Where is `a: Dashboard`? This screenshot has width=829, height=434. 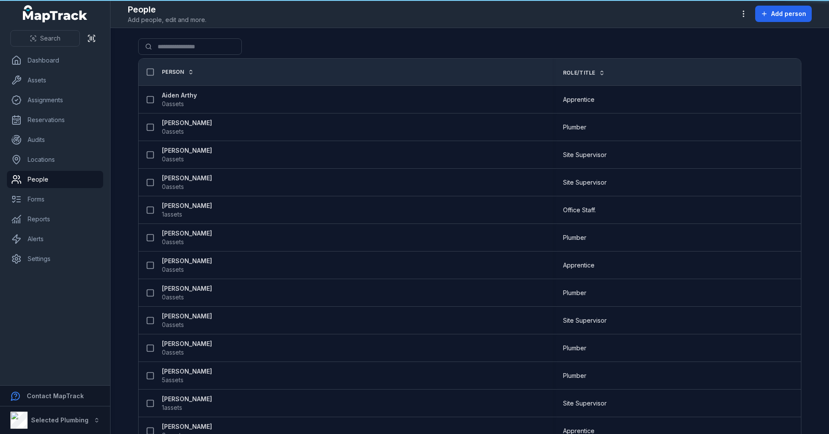
a: Dashboard is located at coordinates (55, 60).